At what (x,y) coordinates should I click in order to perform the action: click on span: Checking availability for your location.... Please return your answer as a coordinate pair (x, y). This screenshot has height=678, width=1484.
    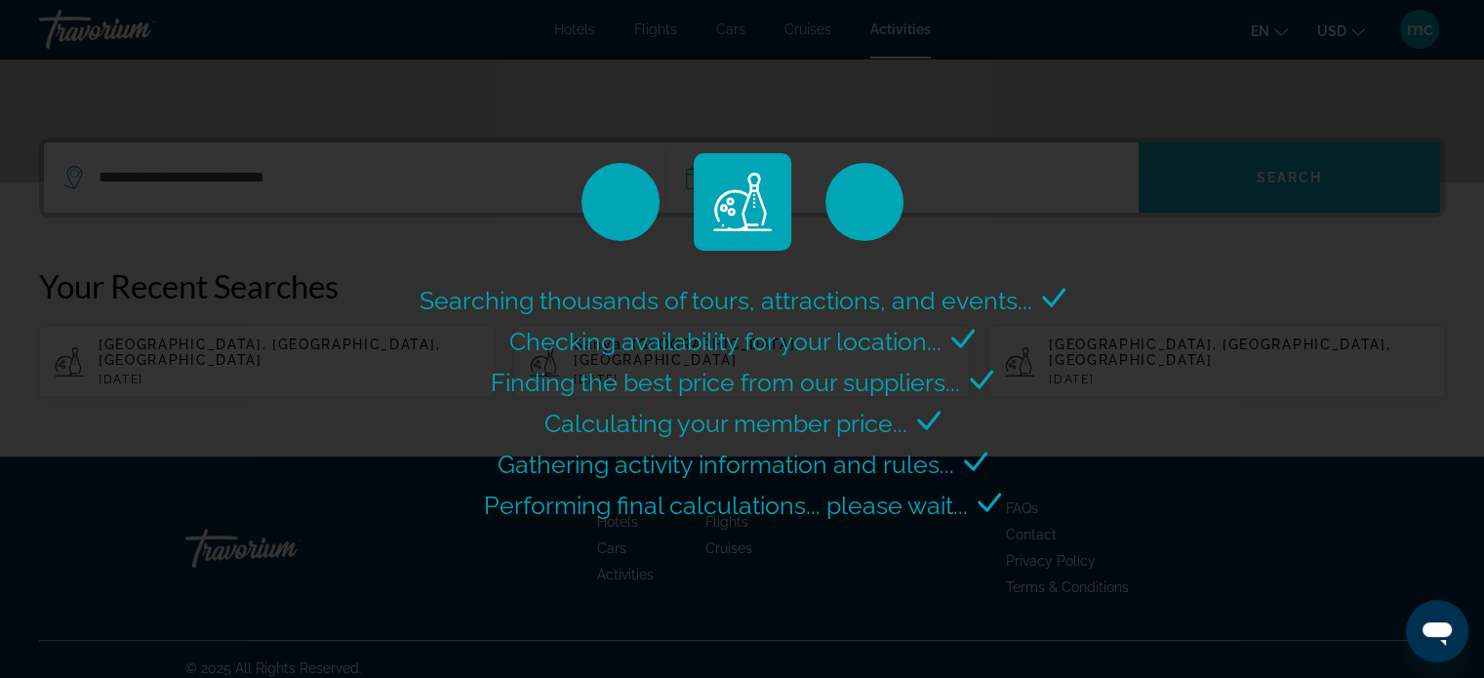
    Looking at the image, I should click on (725, 341).